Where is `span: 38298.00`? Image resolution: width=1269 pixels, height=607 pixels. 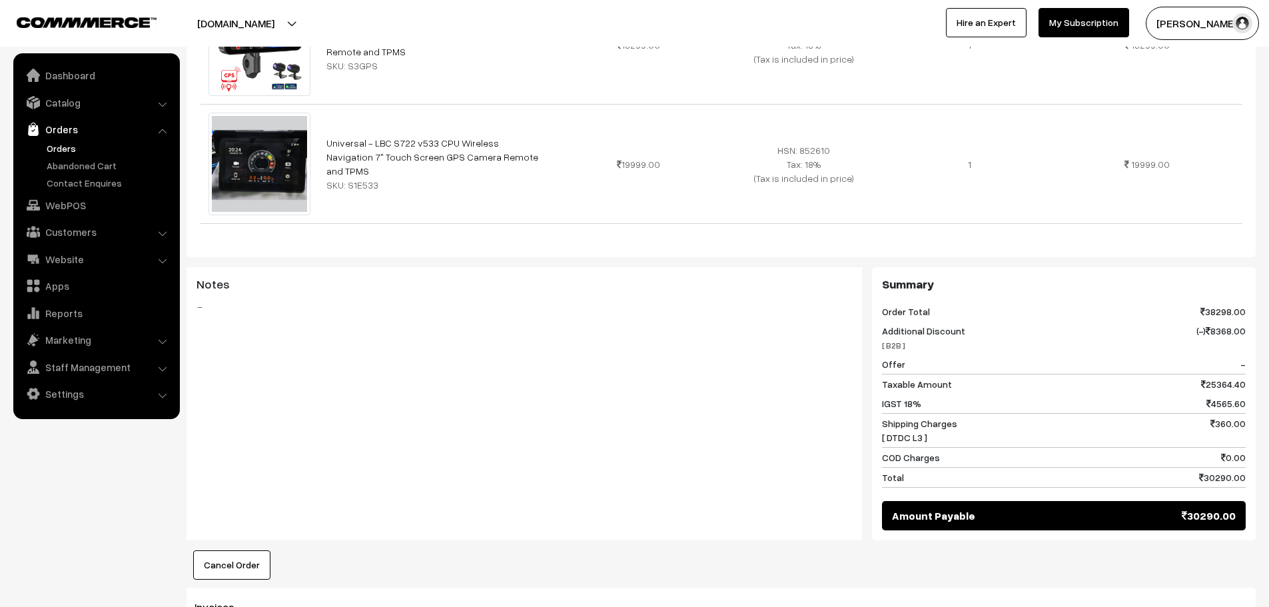
span: 38298.00 is located at coordinates (1223, 311).